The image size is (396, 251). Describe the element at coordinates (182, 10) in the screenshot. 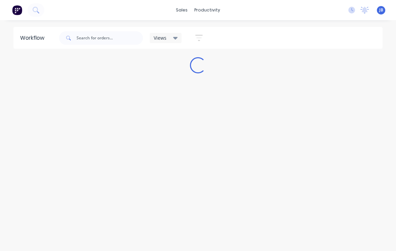

I see `div: sales` at that location.